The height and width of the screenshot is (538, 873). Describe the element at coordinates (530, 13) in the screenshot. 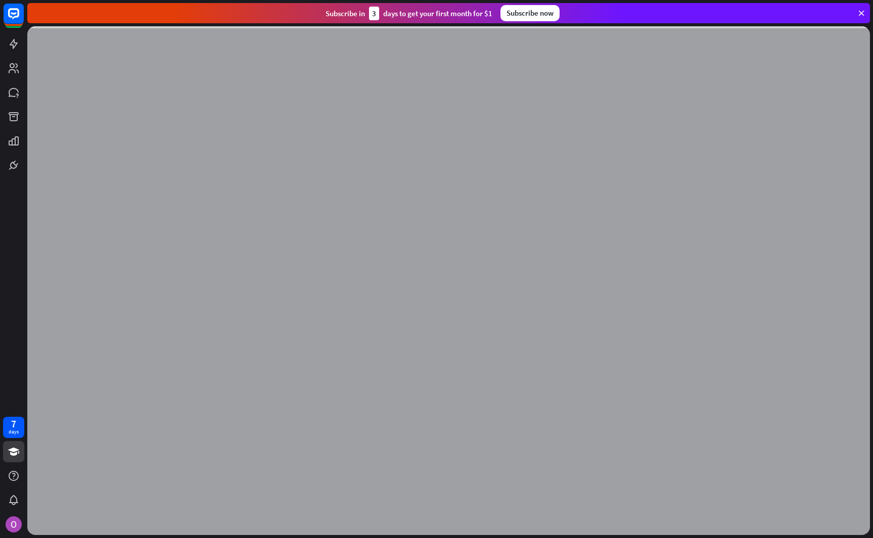

I see `div: Subscribe now` at that location.